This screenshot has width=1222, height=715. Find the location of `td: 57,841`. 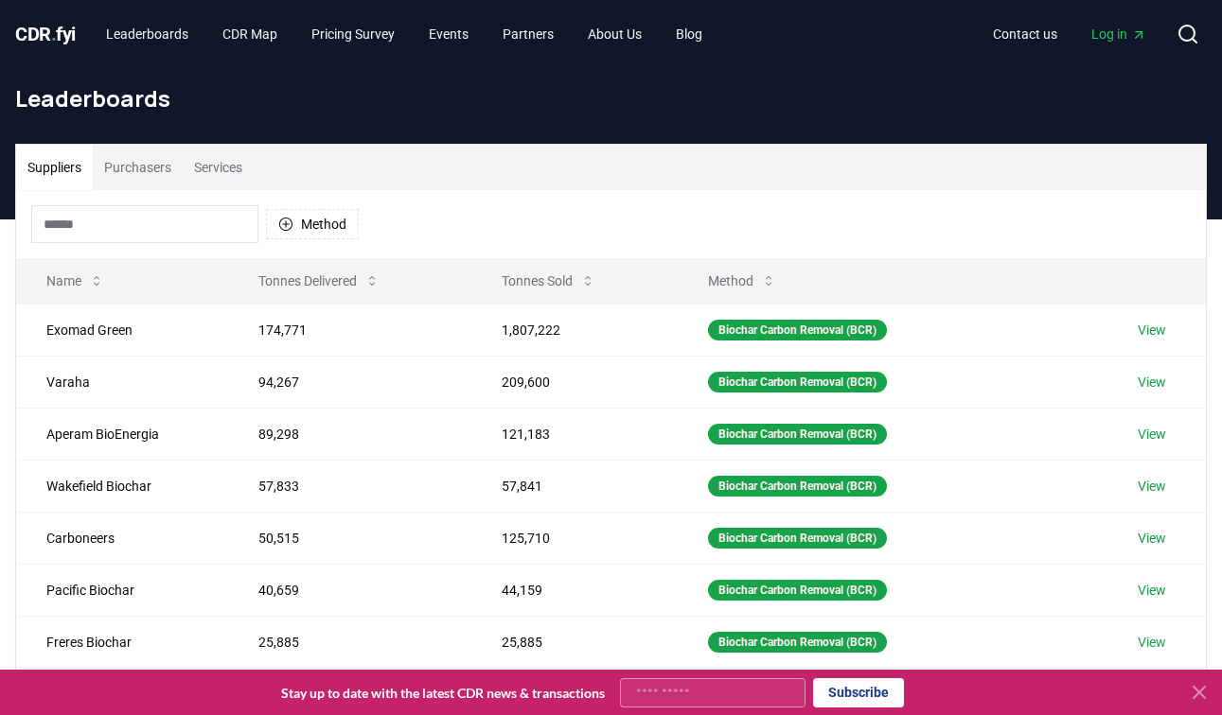

td: 57,841 is located at coordinates (574, 485).